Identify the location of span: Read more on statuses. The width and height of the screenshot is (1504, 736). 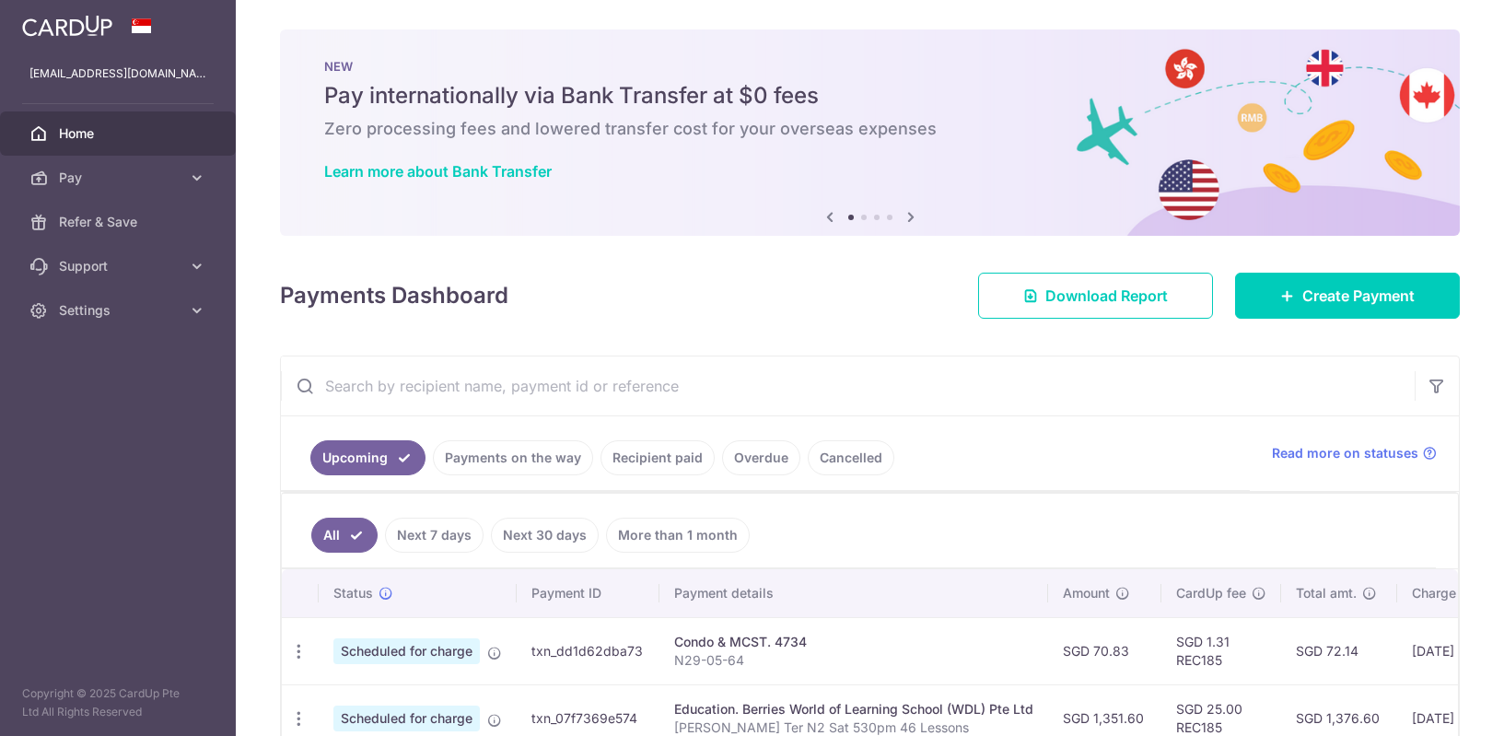
(1345, 453).